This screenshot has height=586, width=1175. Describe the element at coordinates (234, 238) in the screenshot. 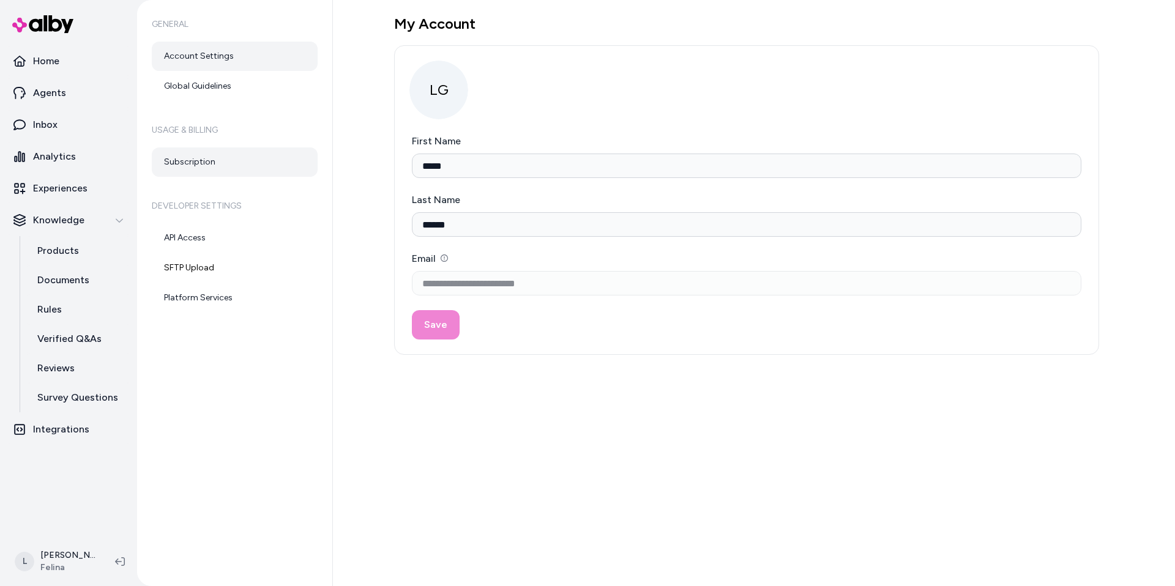

I see `a: API Access` at that location.